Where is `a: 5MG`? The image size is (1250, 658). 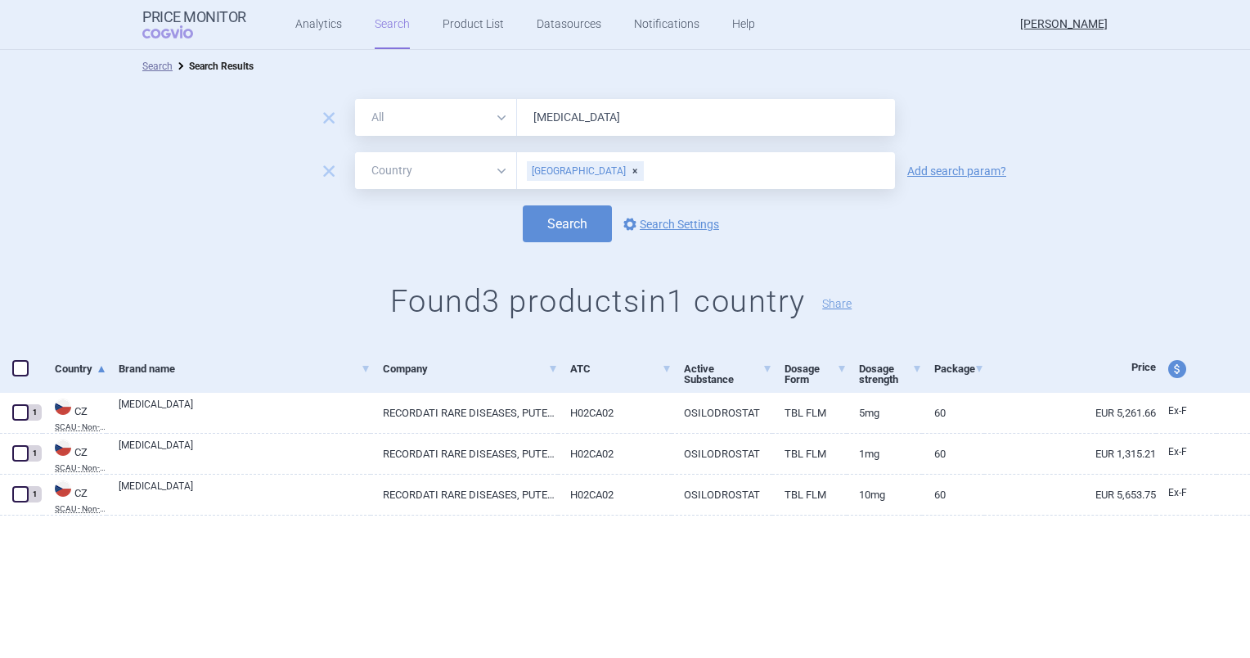 a: 5MG is located at coordinates (884, 412).